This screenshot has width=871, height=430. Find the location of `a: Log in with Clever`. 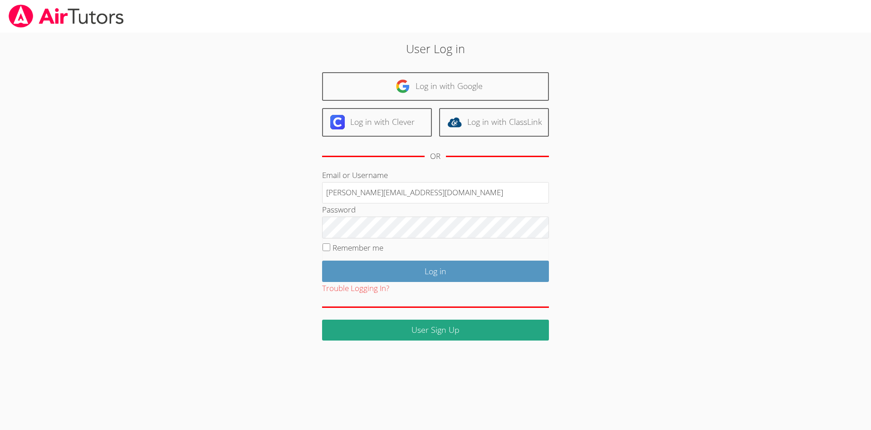

a: Log in with Clever is located at coordinates (377, 122).